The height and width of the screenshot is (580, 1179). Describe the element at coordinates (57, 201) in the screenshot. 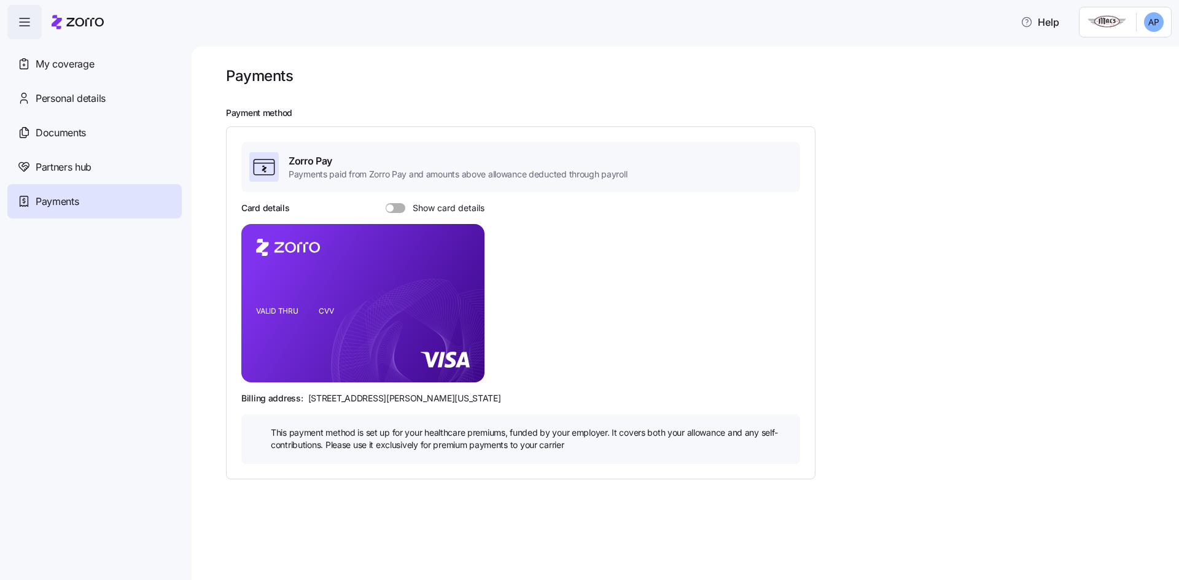

I see `span: Payments` at that location.